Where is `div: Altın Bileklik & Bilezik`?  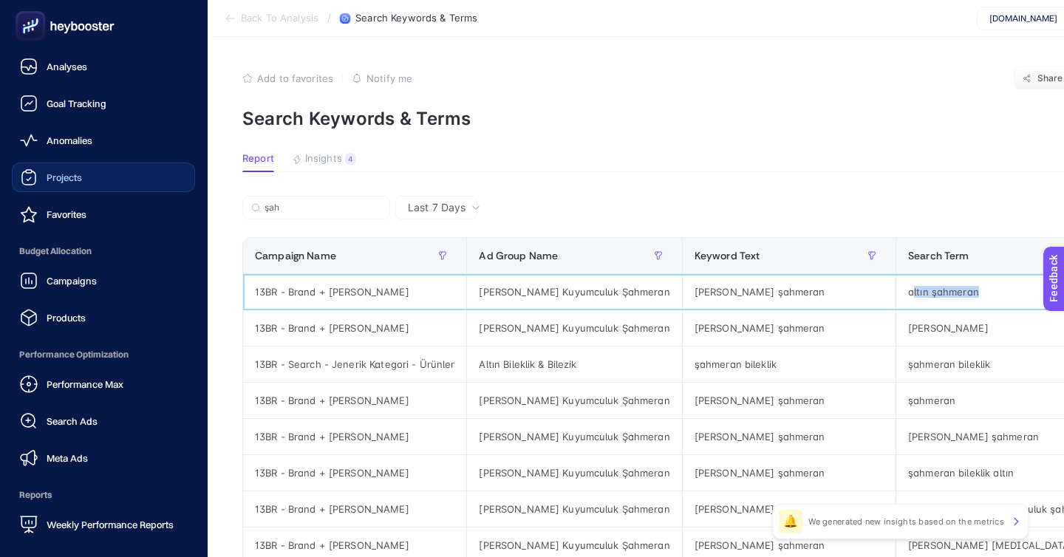
div: Altın Bileklik & Bilezik is located at coordinates (574, 364).